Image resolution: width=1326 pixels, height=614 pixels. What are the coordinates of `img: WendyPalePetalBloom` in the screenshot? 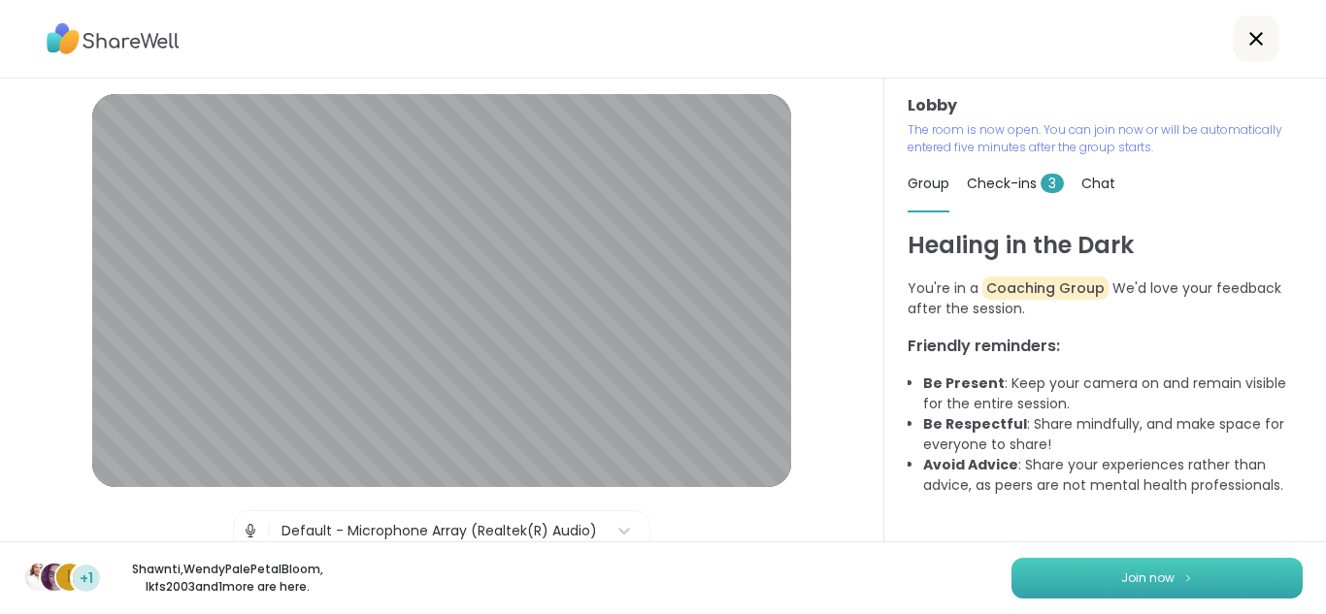 It's located at (54, 577).